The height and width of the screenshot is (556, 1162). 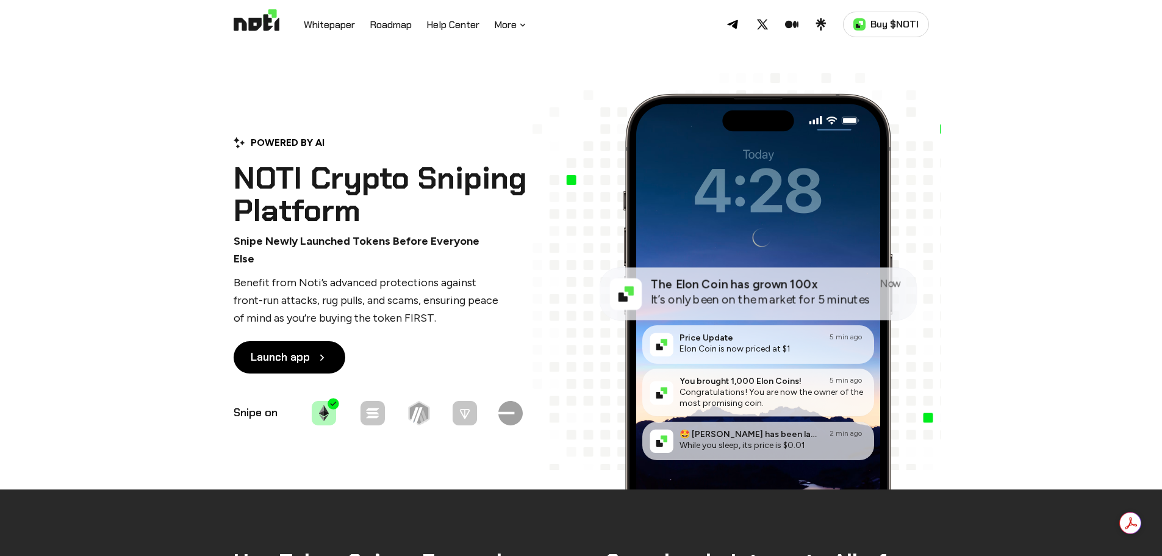 I want to click on button: More, so click(x=510, y=25).